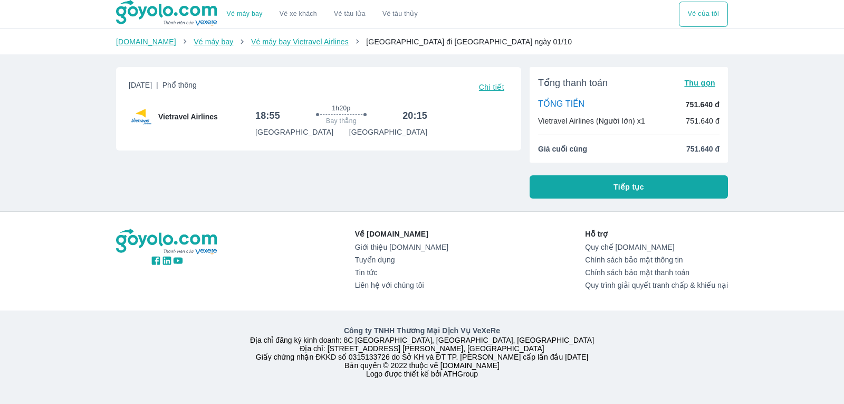 The image size is (844, 404). I want to click on a: Liên hệ với chúng tôi, so click(402, 285).